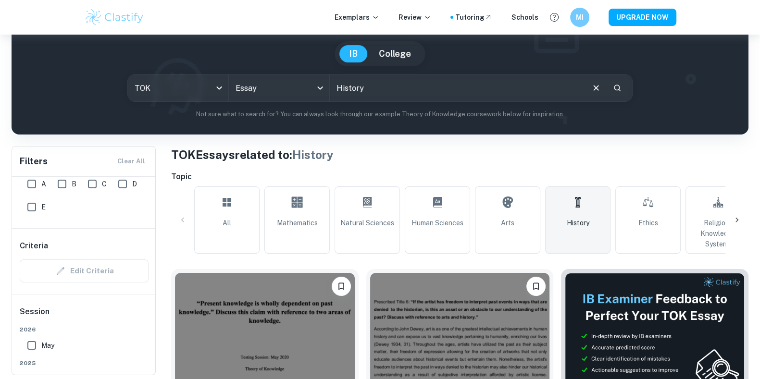 This screenshot has width=760, height=379. What do you see at coordinates (395, 54) in the screenshot?
I see `button: College` at bounding box center [395, 54].